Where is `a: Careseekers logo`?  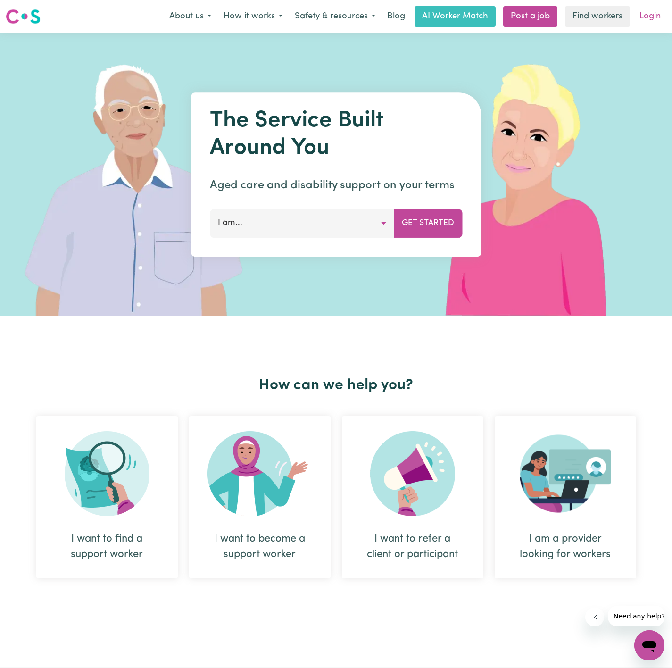
a: Careseekers logo is located at coordinates (23, 17).